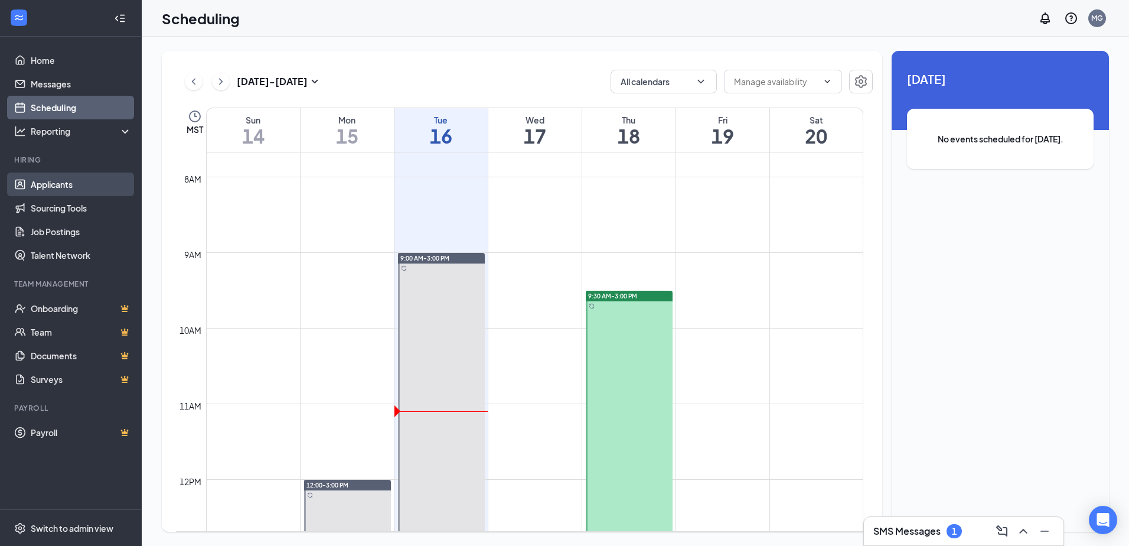 The image size is (1129, 546). What do you see at coordinates (81, 332) in the screenshot?
I see `a: TeamCrown` at bounding box center [81, 332].